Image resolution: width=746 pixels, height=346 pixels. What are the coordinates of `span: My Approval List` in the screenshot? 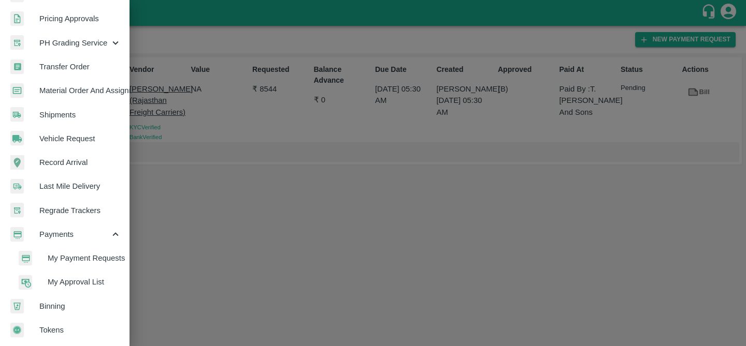 It's located at (84, 282).